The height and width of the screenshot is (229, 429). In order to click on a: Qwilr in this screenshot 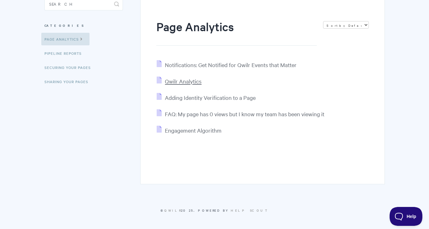, I will do `click(173, 210)`.